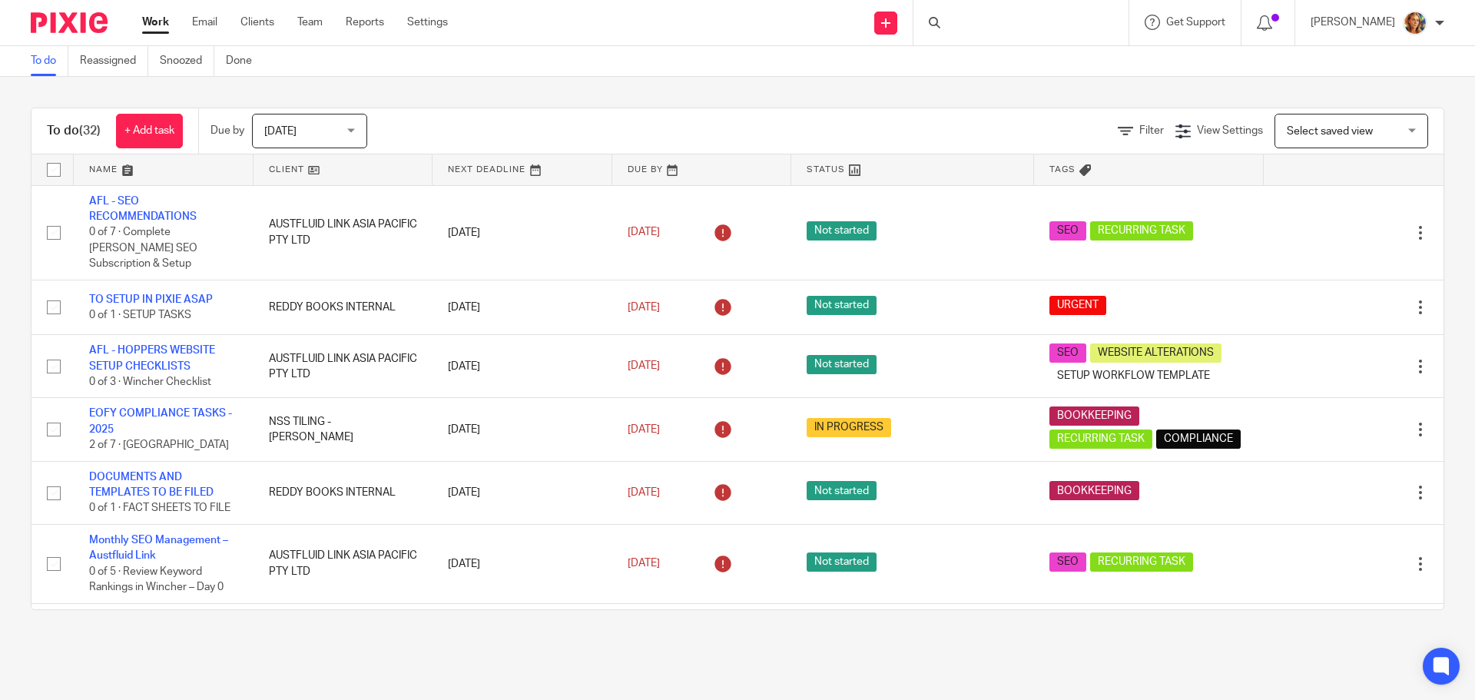  Describe the element at coordinates (1330, 131) in the screenshot. I see `span: Select saved view` at that location.